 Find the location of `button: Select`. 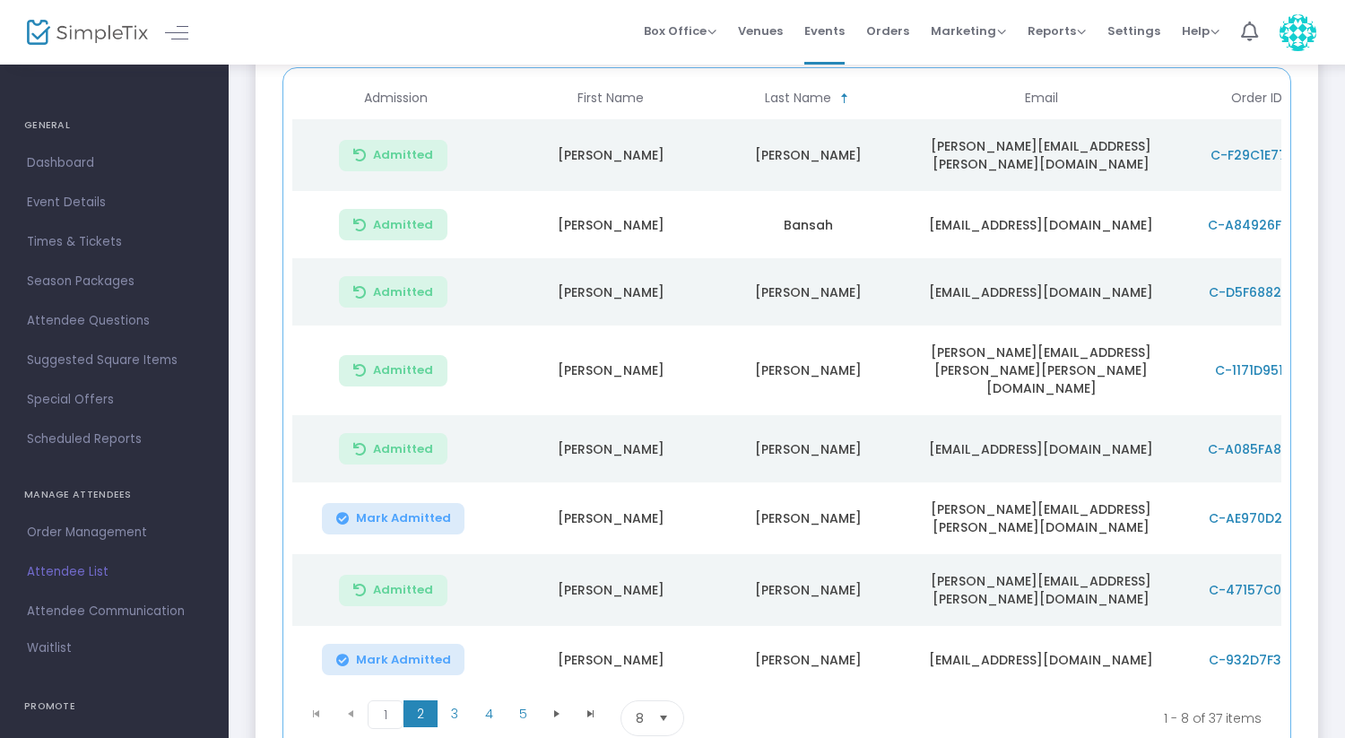

button: Select is located at coordinates (664, 718).